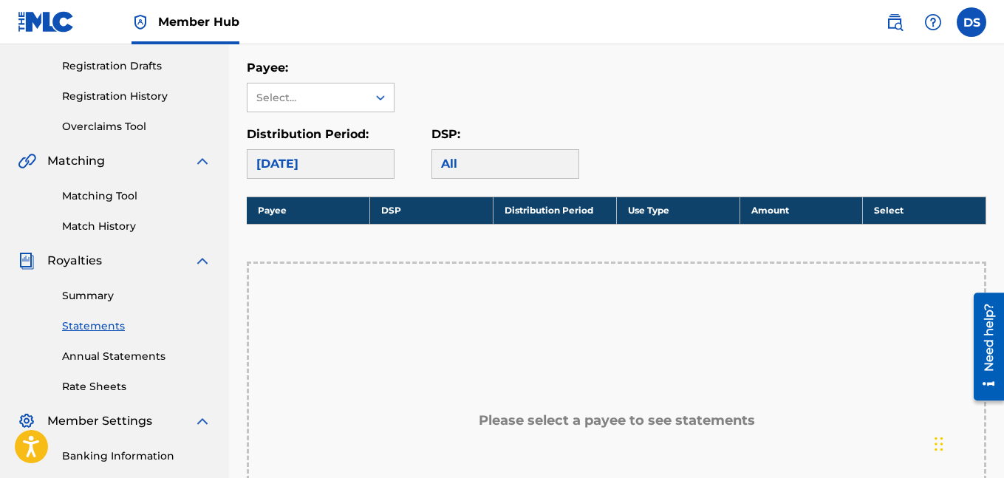  What do you see at coordinates (933, 22) in the screenshot?
I see `img: help` at bounding box center [933, 22].